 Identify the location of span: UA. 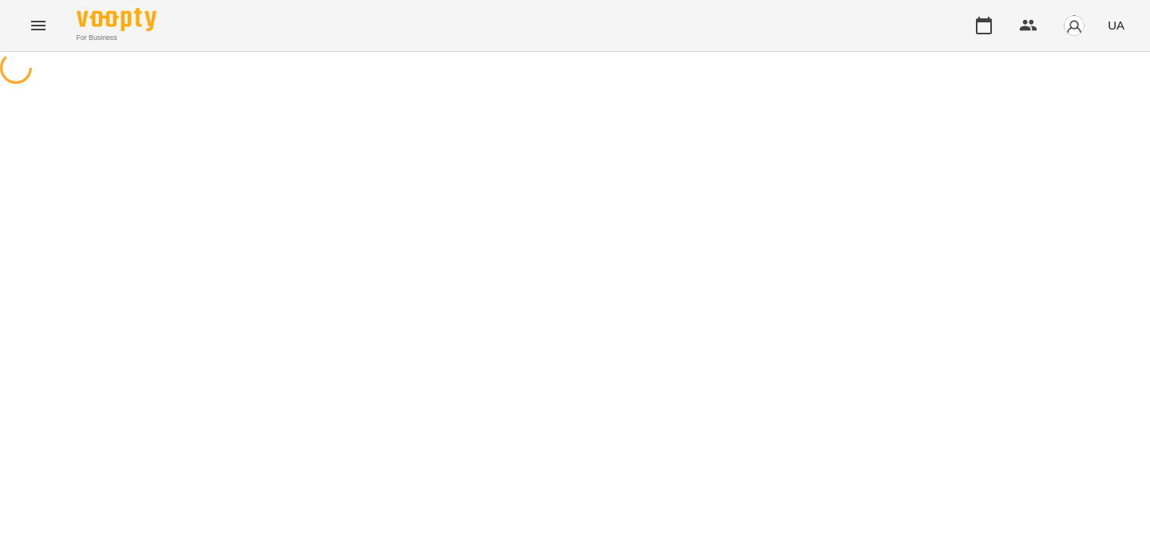
(1115, 25).